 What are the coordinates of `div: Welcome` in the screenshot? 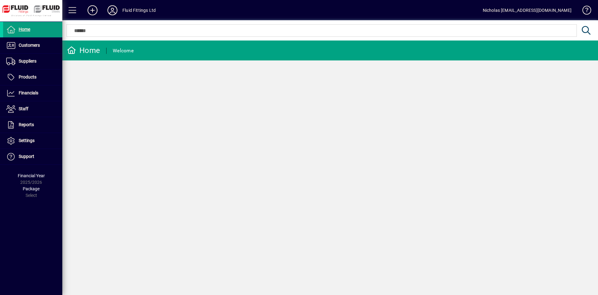 It's located at (123, 51).